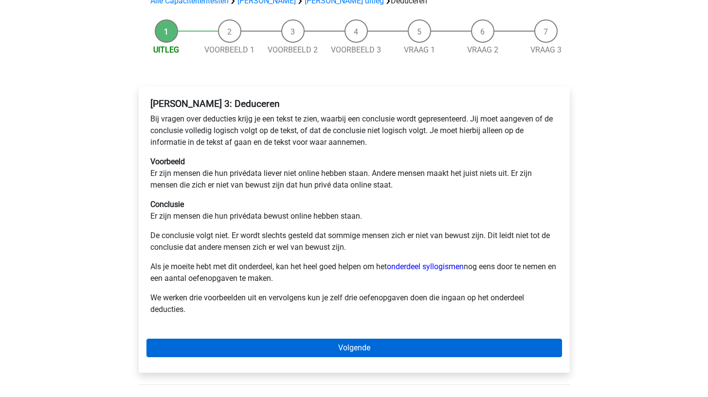 The width and height of the screenshot is (708, 397). What do you see at coordinates (166, 50) in the screenshot?
I see `a: Uitleg` at bounding box center [166, 50].